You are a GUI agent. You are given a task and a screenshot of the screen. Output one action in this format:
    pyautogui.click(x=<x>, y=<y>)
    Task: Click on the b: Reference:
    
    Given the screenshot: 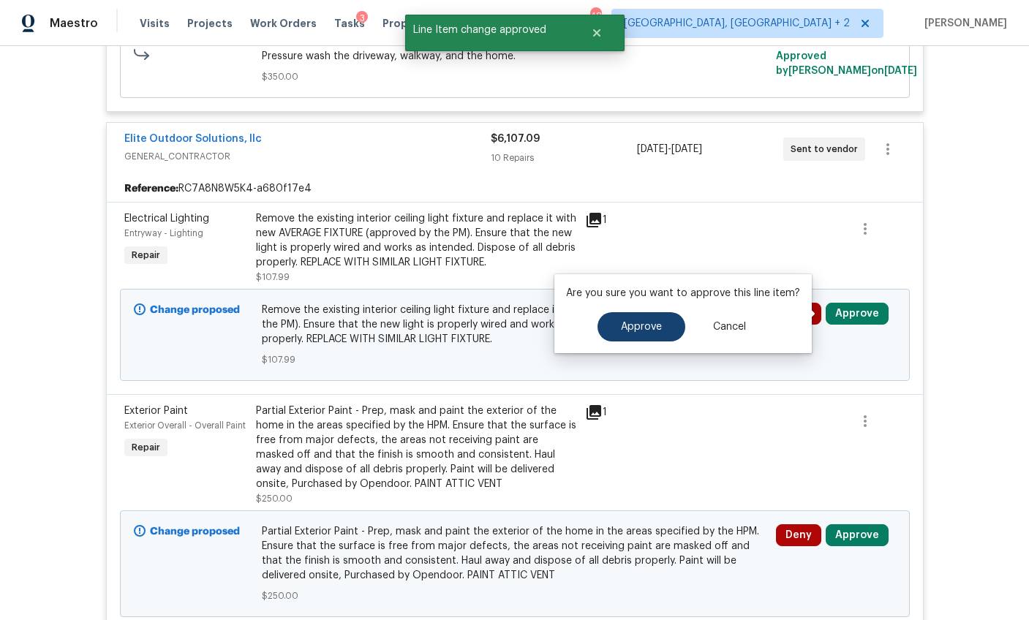 What is the action you would take?
    pyautogui.click(x=151, y=189)
    